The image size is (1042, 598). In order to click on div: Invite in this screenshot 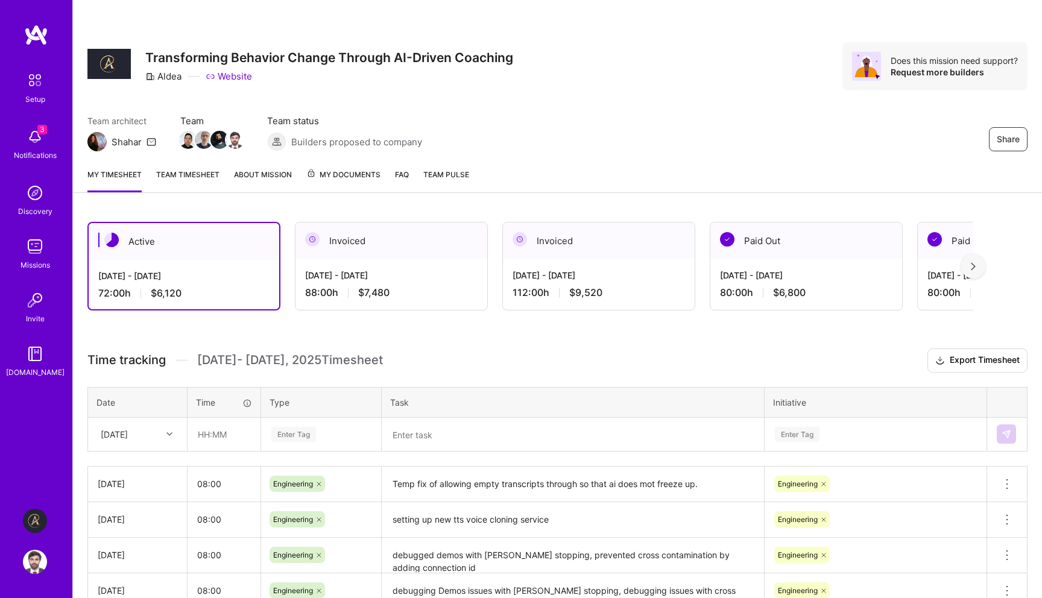, I will do `click(35, 318)`.